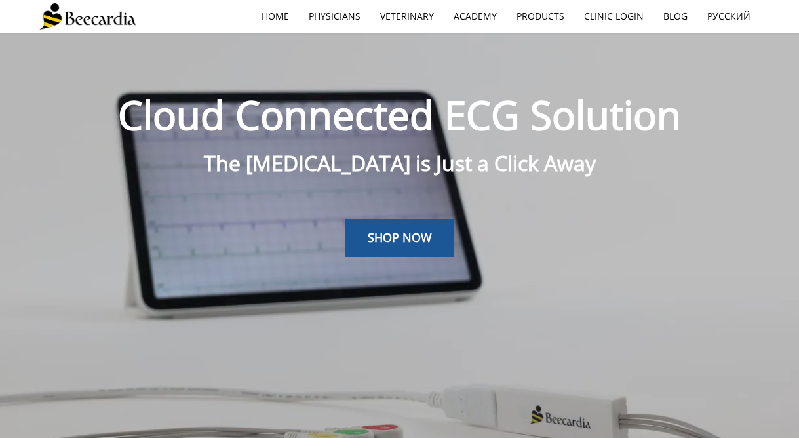 The width and height of the screenshot is (799, 438). I want to click on a: Русский, so click(729, 16).